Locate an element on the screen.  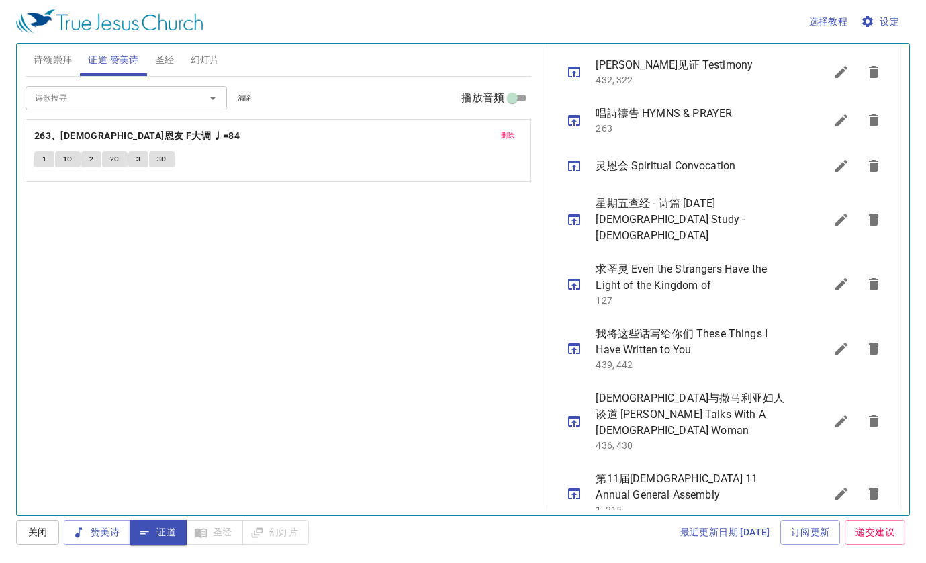
button: 证道 is located at coordinates (158, 532).